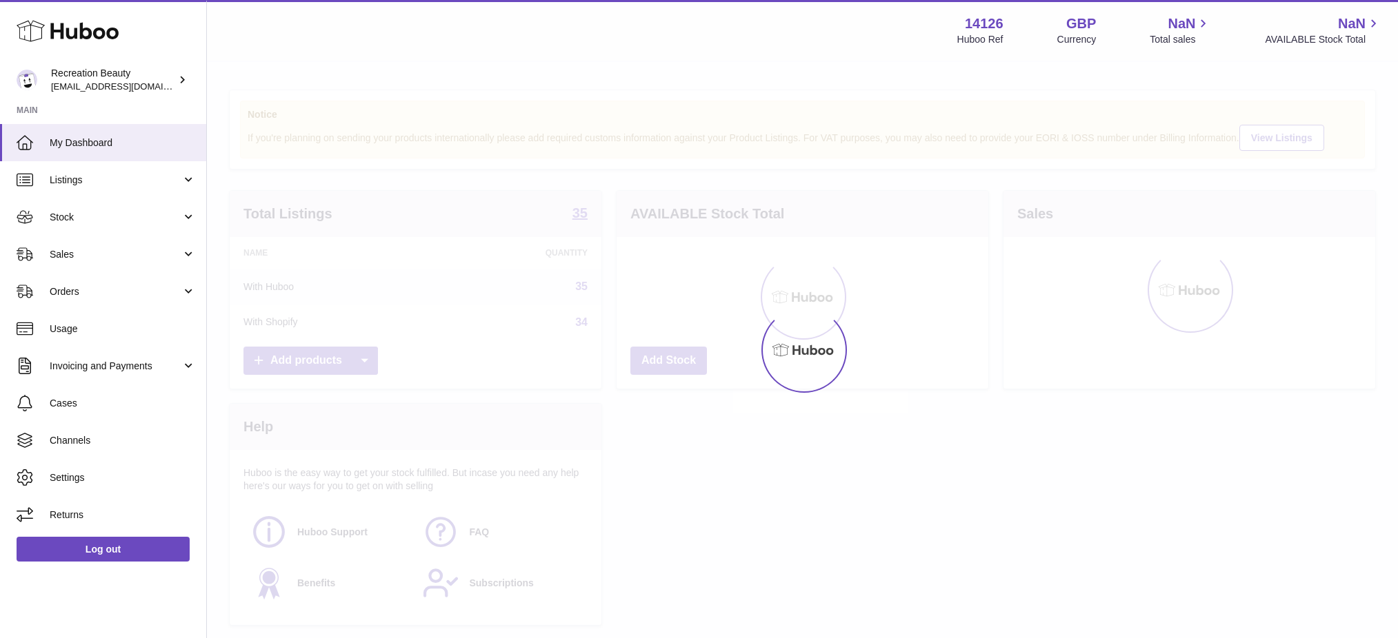  What do you see at coordinates (1080, 23) in the screenshot?
I see `strong: GBP` at bounding box center [1080, 23].